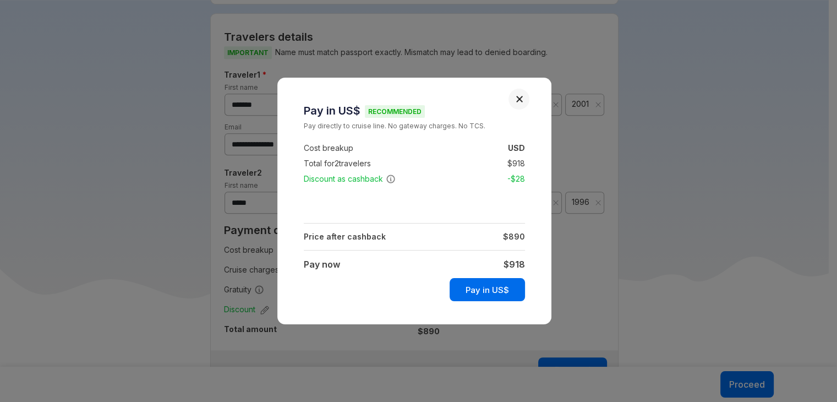  I want to click on span: Discount as cashback, so click(349, 179).